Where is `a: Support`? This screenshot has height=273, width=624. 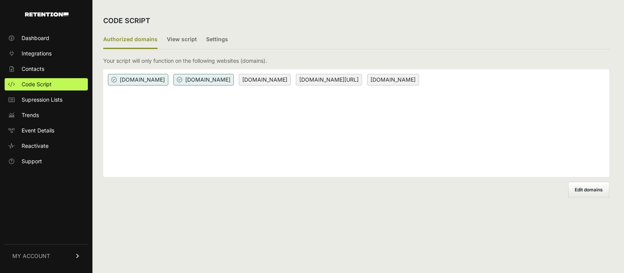 a: Support is located at coordinates (46, 161).